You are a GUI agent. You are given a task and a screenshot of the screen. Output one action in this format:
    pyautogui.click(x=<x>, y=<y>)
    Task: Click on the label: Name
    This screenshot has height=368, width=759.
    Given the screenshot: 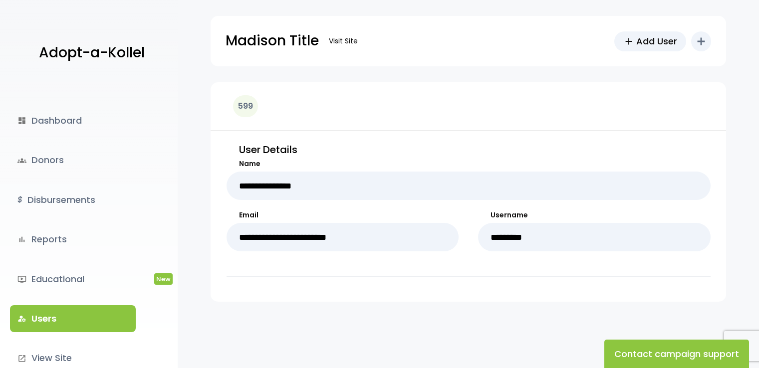 What is the action you would take?
    pyautogui.click(x=468, y=164)
    